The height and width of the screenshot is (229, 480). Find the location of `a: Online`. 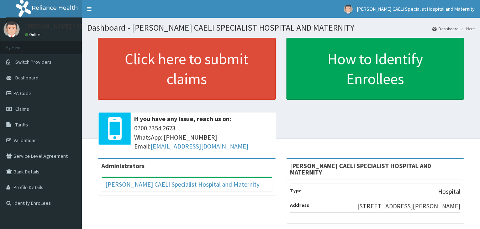

a: Online is located at coordinates (33, 34).